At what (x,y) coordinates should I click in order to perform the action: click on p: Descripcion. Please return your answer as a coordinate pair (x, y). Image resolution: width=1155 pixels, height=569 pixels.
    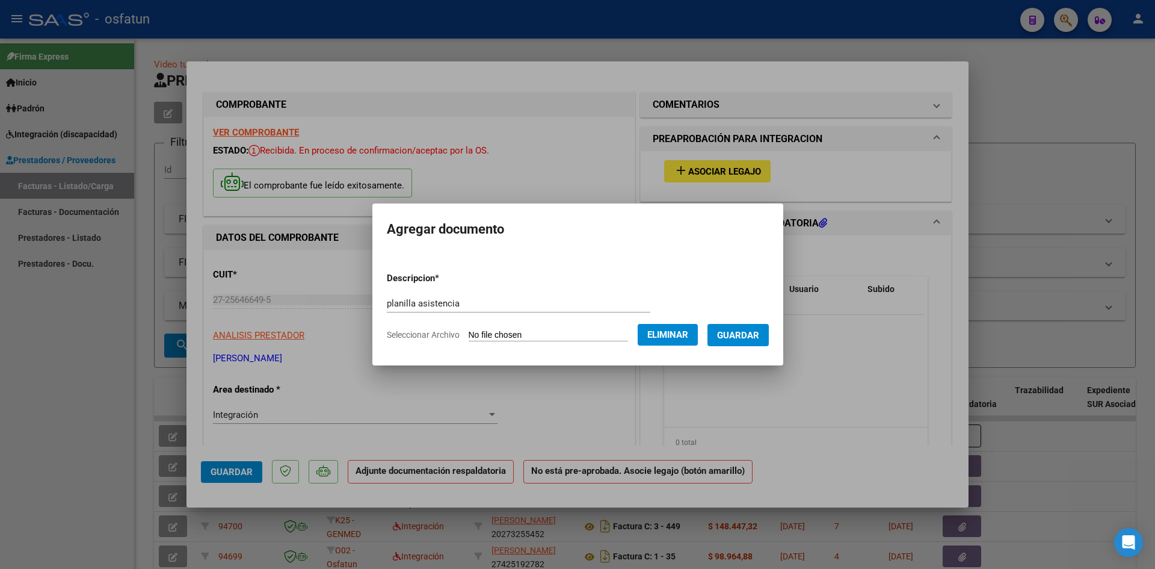
    Looking at the image, I should click on (444, 278).